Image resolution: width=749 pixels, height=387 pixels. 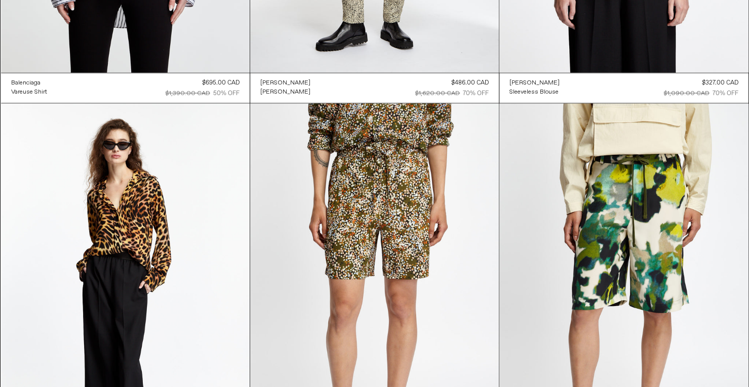 What do you see at coordinates (29, 83) in the screenshot?
I see `a: Balenciaga` at bounding box center [29, 83].